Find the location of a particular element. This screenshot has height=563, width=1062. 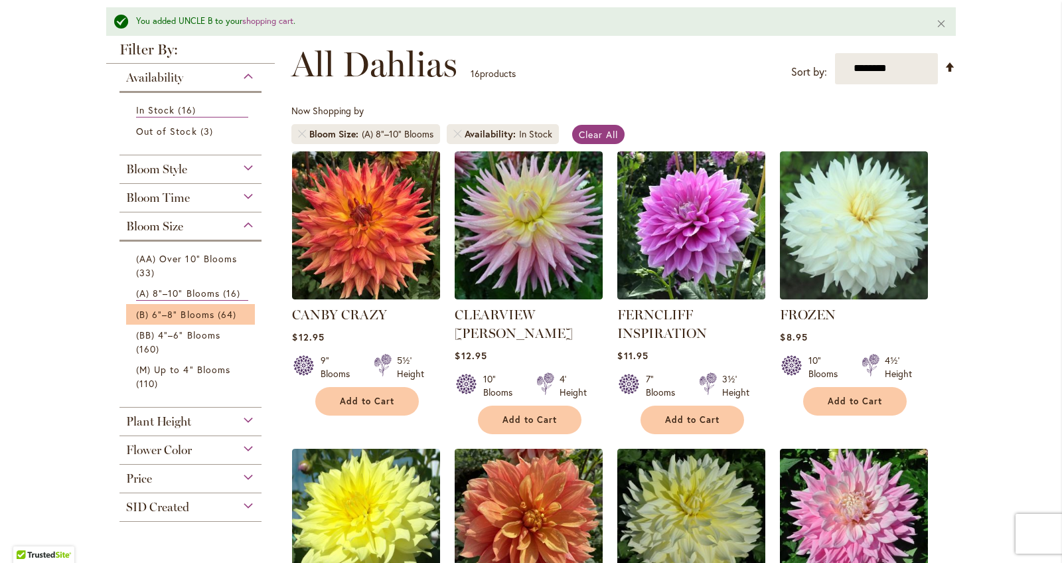

a: shopping cart is located at coordinates (268, 21).